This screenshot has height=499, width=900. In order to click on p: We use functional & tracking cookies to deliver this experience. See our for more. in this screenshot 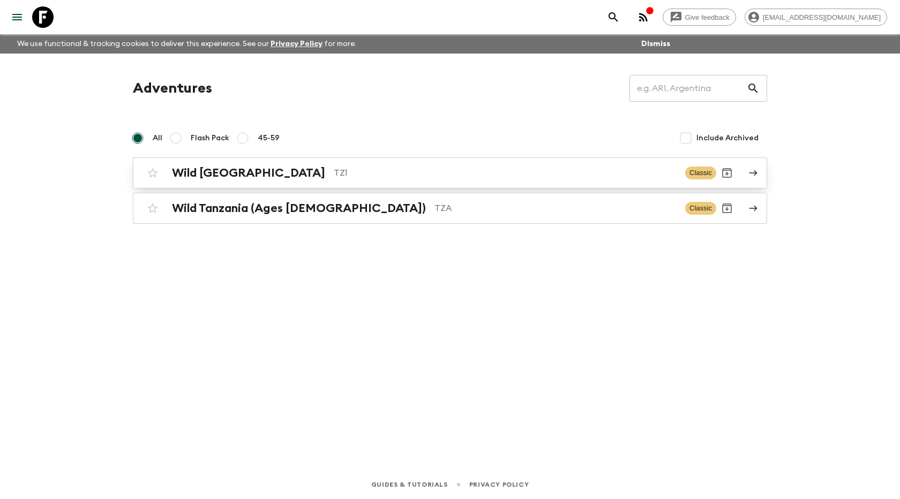, I will do `click(186, 44)`.